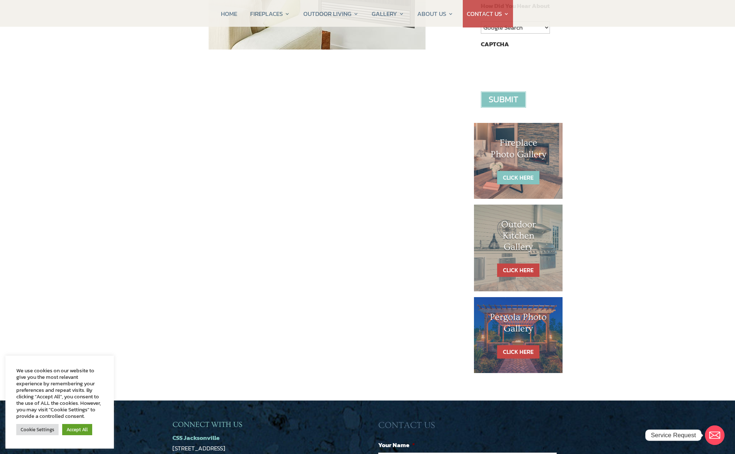 The width and height of the screenshot is (735, 454). Describe the element at coordinates (715, 435) in the screenshot. I see `a: Email` at that location.